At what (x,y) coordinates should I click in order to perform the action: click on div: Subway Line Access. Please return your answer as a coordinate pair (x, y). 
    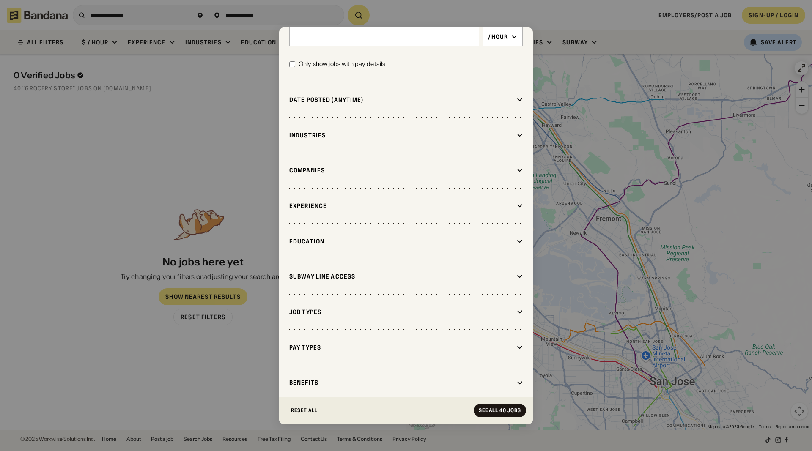
    Looking at the image, I should click on (401, 277).